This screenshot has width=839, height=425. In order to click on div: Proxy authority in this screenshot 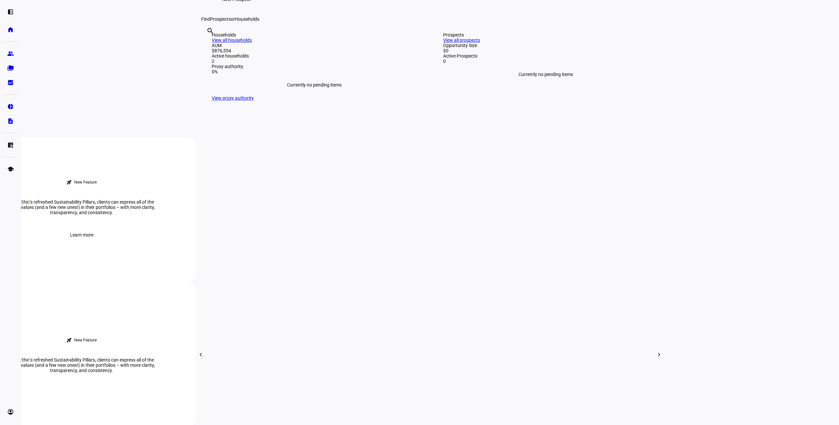, I will do `click(314, 66)`.